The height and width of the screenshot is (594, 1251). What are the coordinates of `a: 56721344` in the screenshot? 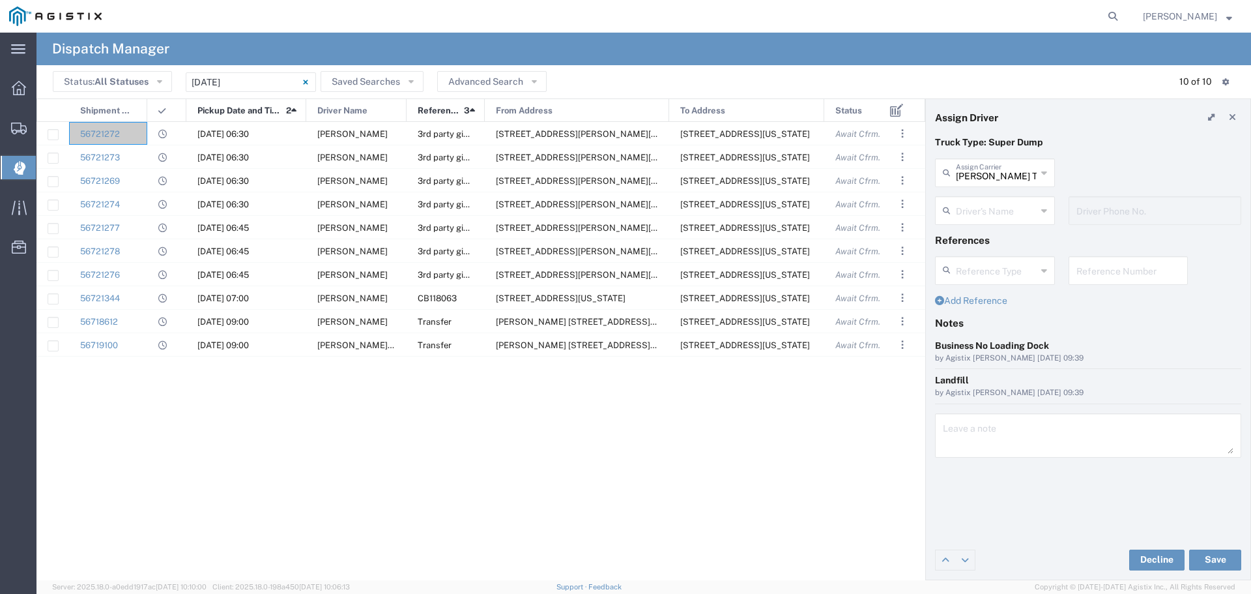 It's located at (100, 298).